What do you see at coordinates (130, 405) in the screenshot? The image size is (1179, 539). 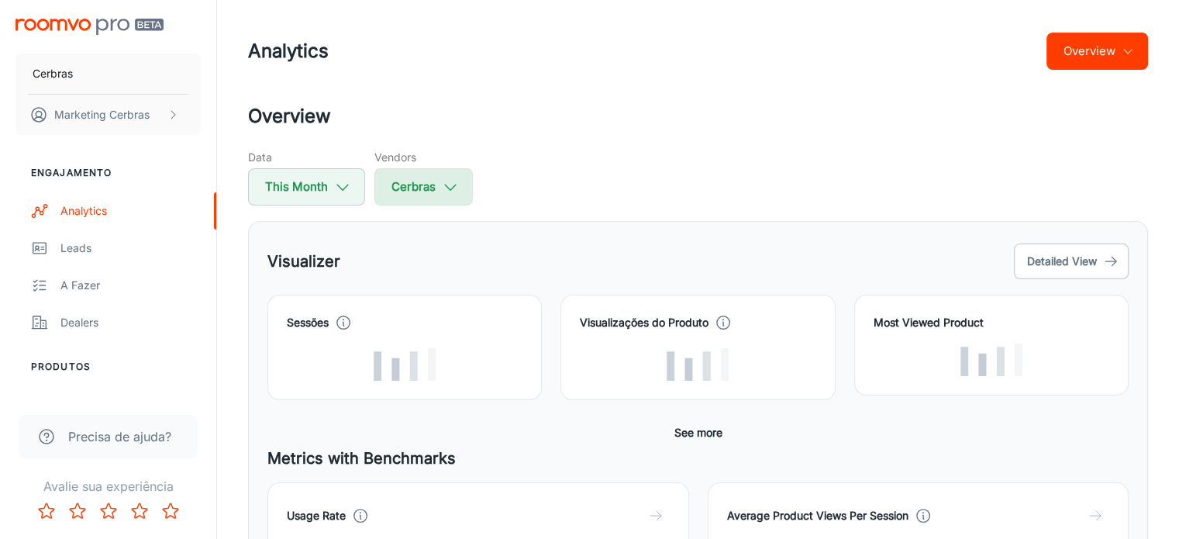 I see `div: Meus Produtos` at bounding box center [130, 405].